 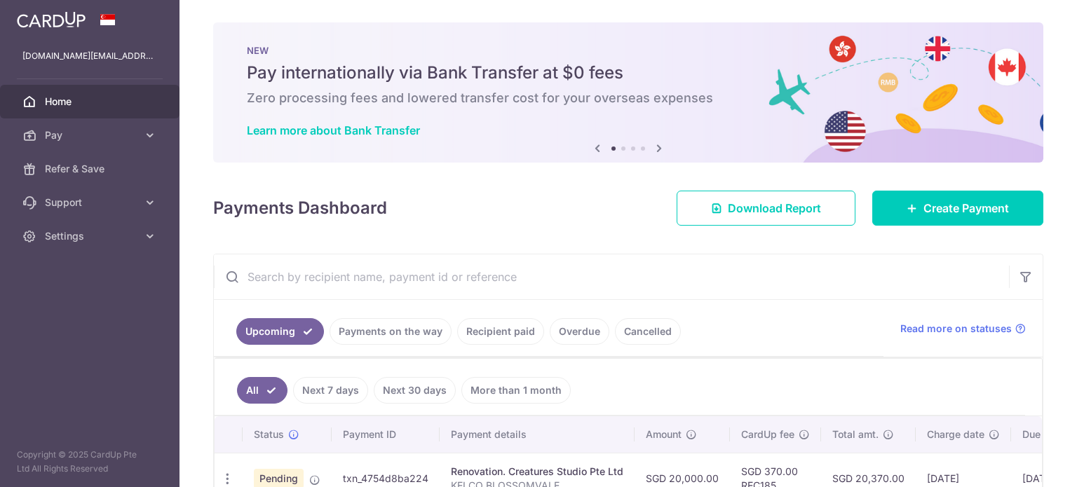 I want to click on th: Payment details, so click(x=537, y=435).